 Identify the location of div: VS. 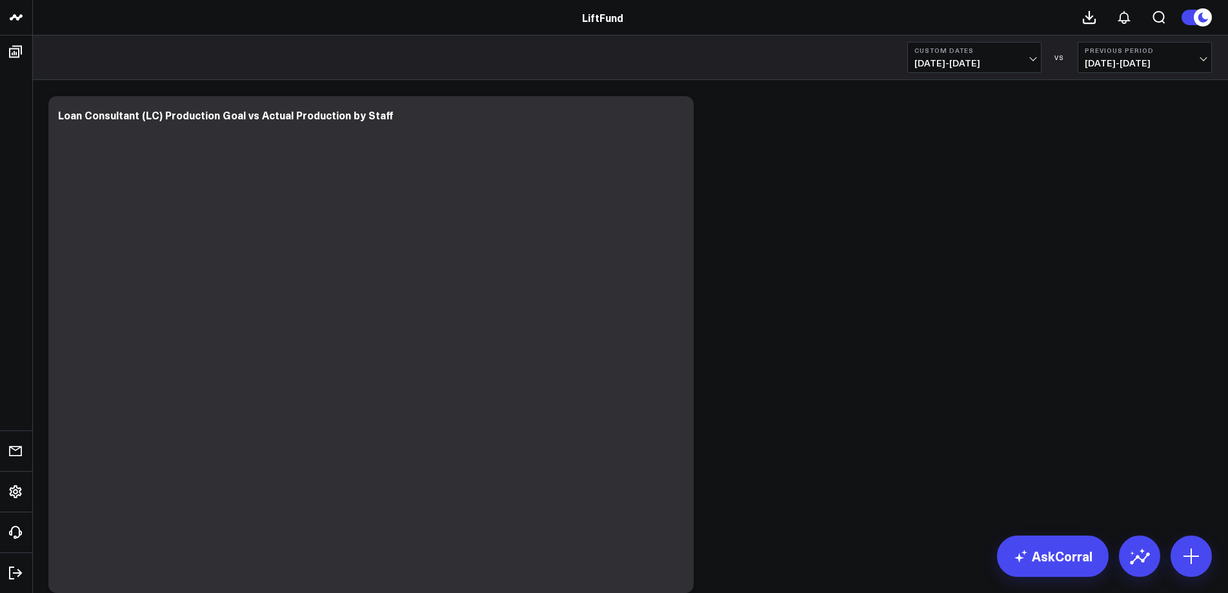
(1060, 57).